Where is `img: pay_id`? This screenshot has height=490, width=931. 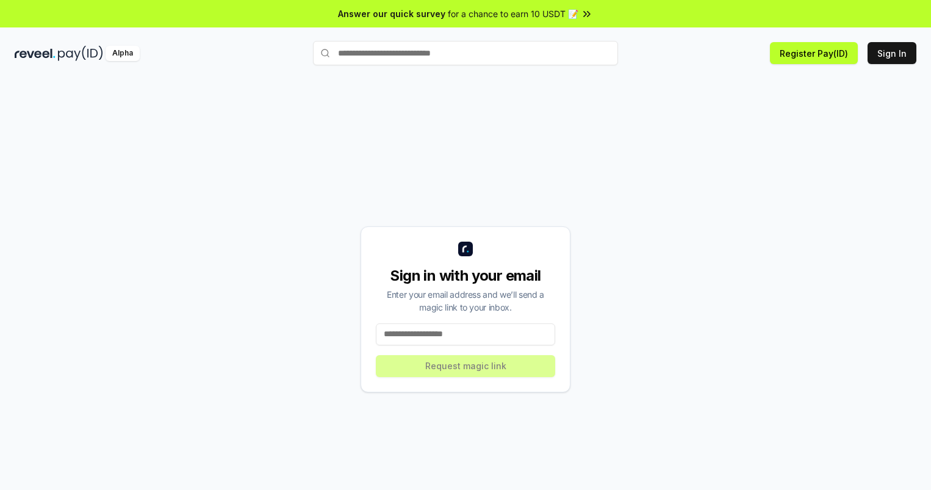 img: pay_id is located at coordinates (81, 53).